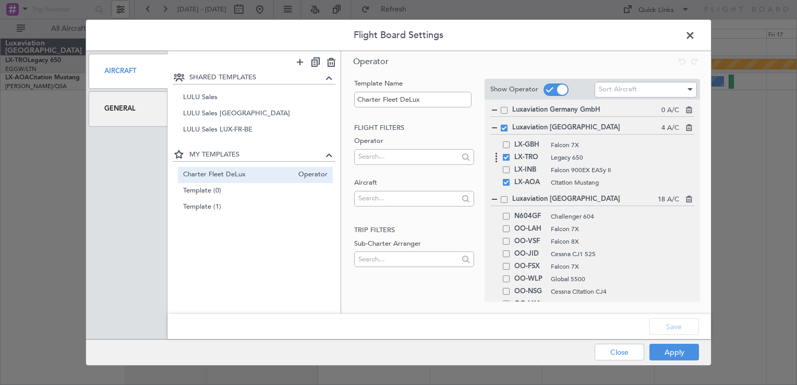 The height and width of the screenshot is (385, 797). I want to click on span: LULU Sales, so click(256, 98).